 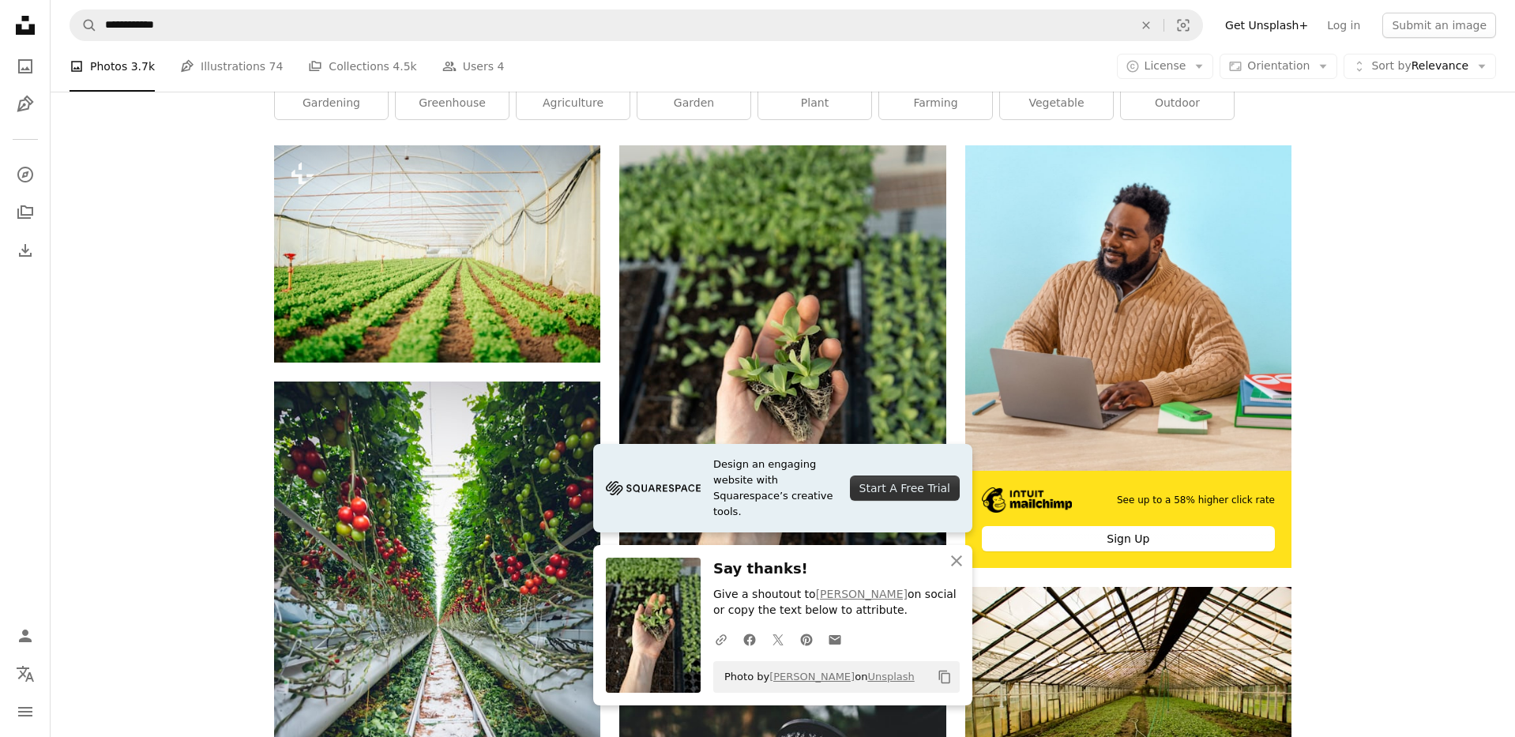 I want to click on button: Copy to clipboard, so click(x=945, y=677).